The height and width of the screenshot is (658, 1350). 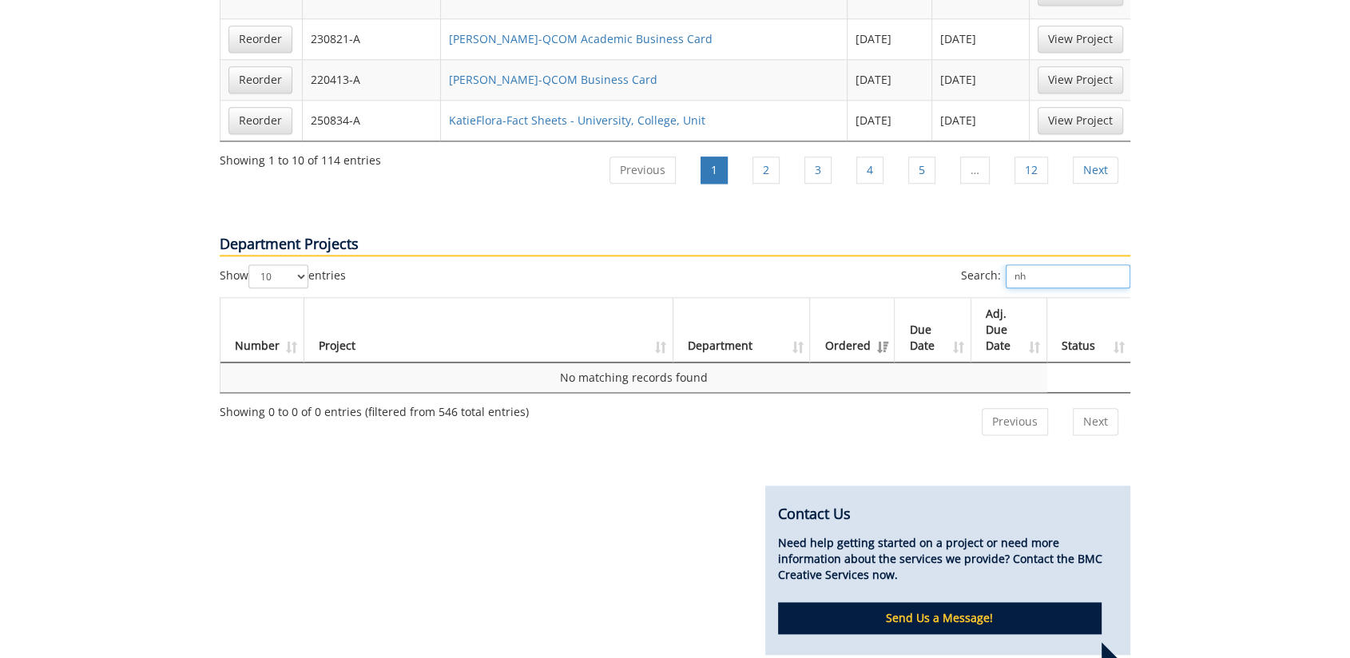 I want to click on label: Show entries, so click(x=283, y=276).